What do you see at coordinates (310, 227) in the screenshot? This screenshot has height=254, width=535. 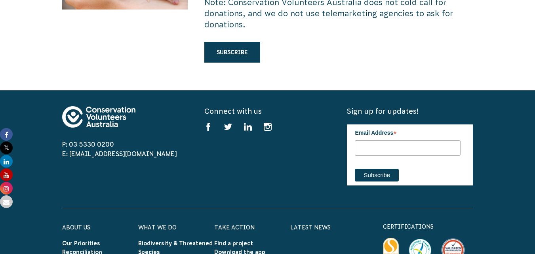 I see `a: Latest News` at bounding box center [310, 227].